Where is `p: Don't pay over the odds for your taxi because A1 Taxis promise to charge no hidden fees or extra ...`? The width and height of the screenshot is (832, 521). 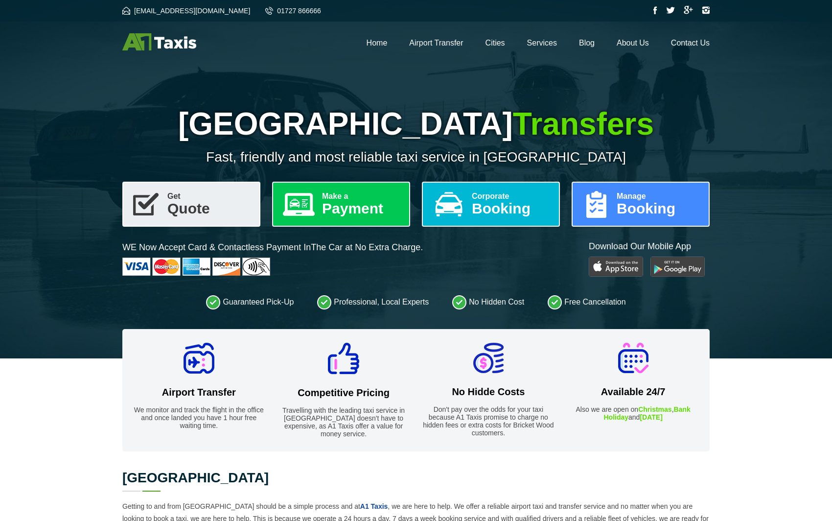
p: Don't pay over the odds for your taxi because A1 Taxis promise to charge no hidden fees or extra ... is located at coordinates (489, 421).